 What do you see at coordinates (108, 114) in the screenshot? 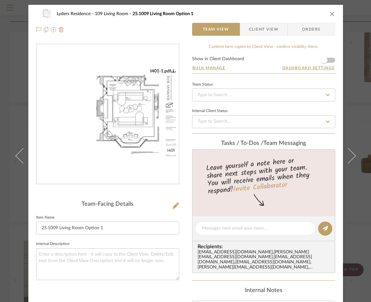
I see `div: 0` at bounding box center [108, 114].